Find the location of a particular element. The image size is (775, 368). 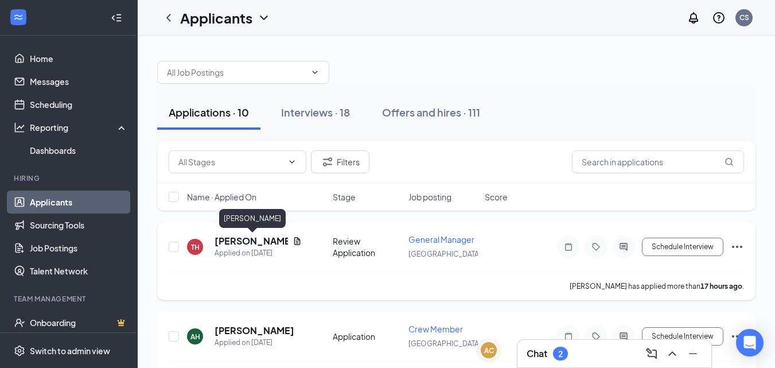

a: ChevronLeft is located at coordinates (169, 18).